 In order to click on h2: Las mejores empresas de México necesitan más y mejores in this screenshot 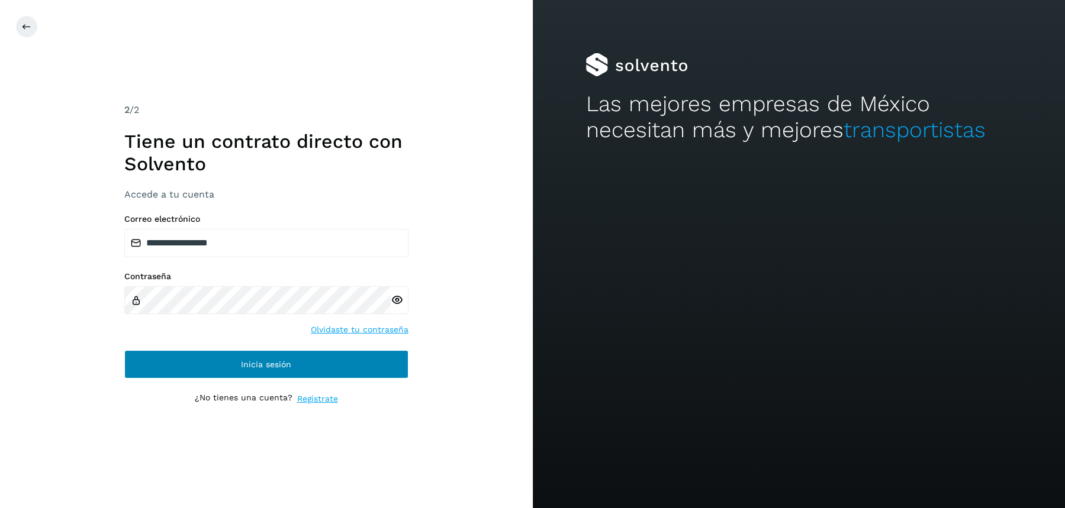, I will do `click(798, 117)`.